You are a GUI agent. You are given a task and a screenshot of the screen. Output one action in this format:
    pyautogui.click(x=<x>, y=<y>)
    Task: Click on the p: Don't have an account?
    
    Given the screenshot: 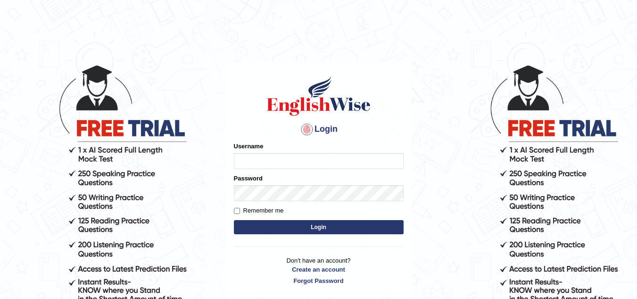 What is the action you would take?
    pyautogui.click(x=319, y=270)
    